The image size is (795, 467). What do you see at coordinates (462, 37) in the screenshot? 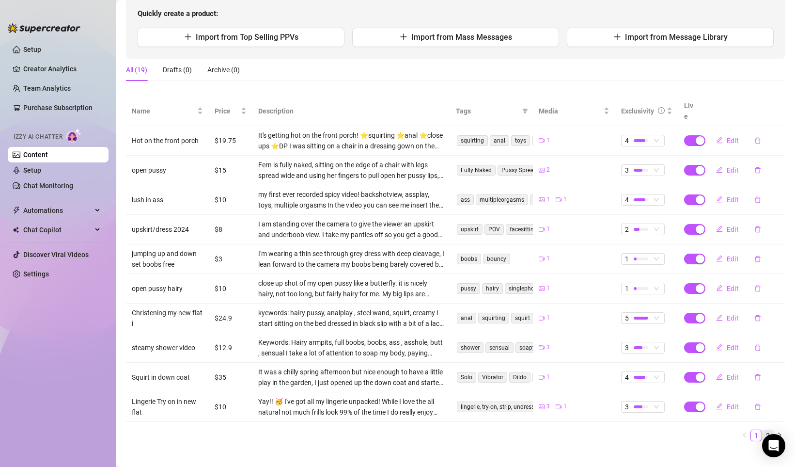
I see `span: Import from Mass Messages` at bounding box center [462, 37].